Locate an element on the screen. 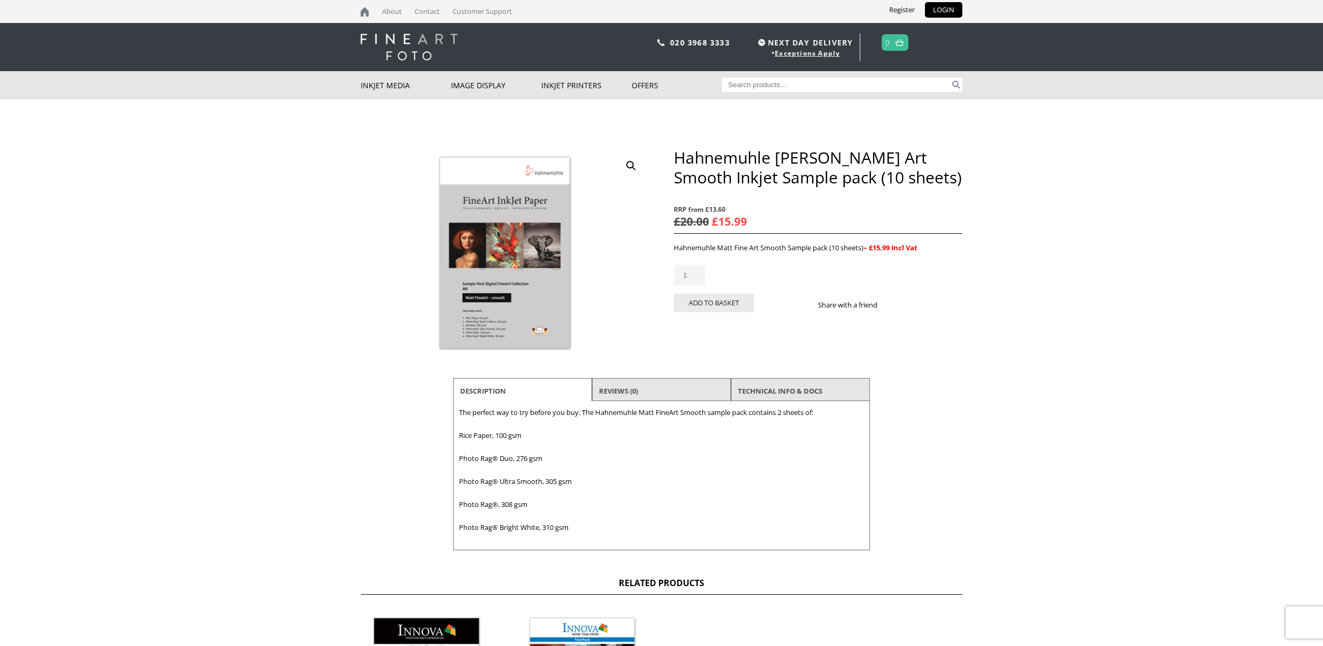 The image size is (1323, 646). h2: Related products is located at coordinates (662, 585).